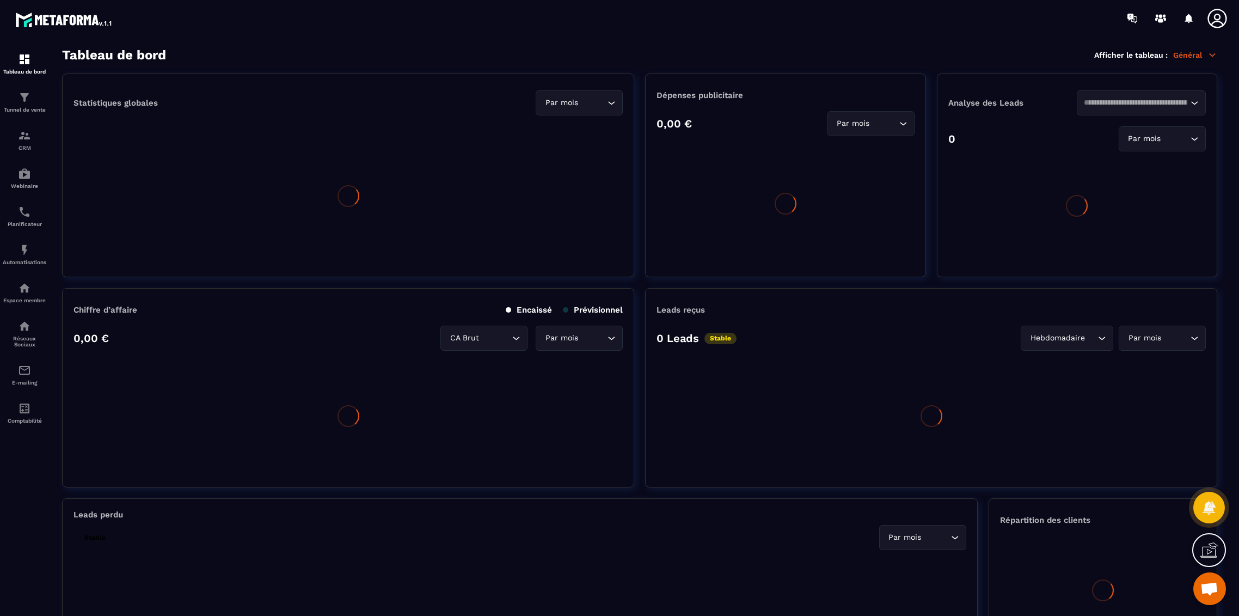 Image resolution: width=1239 pixels, height=616 pixels. I want to click on p: Comptabilité, so click(24, 420).